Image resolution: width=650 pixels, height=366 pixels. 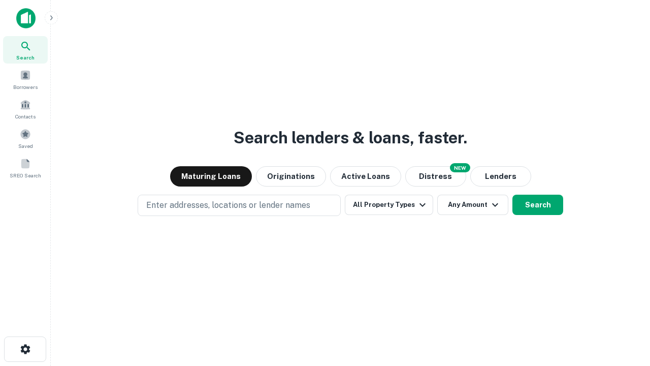 I want to click on span: Borrowers, so click(x=25, y=87).